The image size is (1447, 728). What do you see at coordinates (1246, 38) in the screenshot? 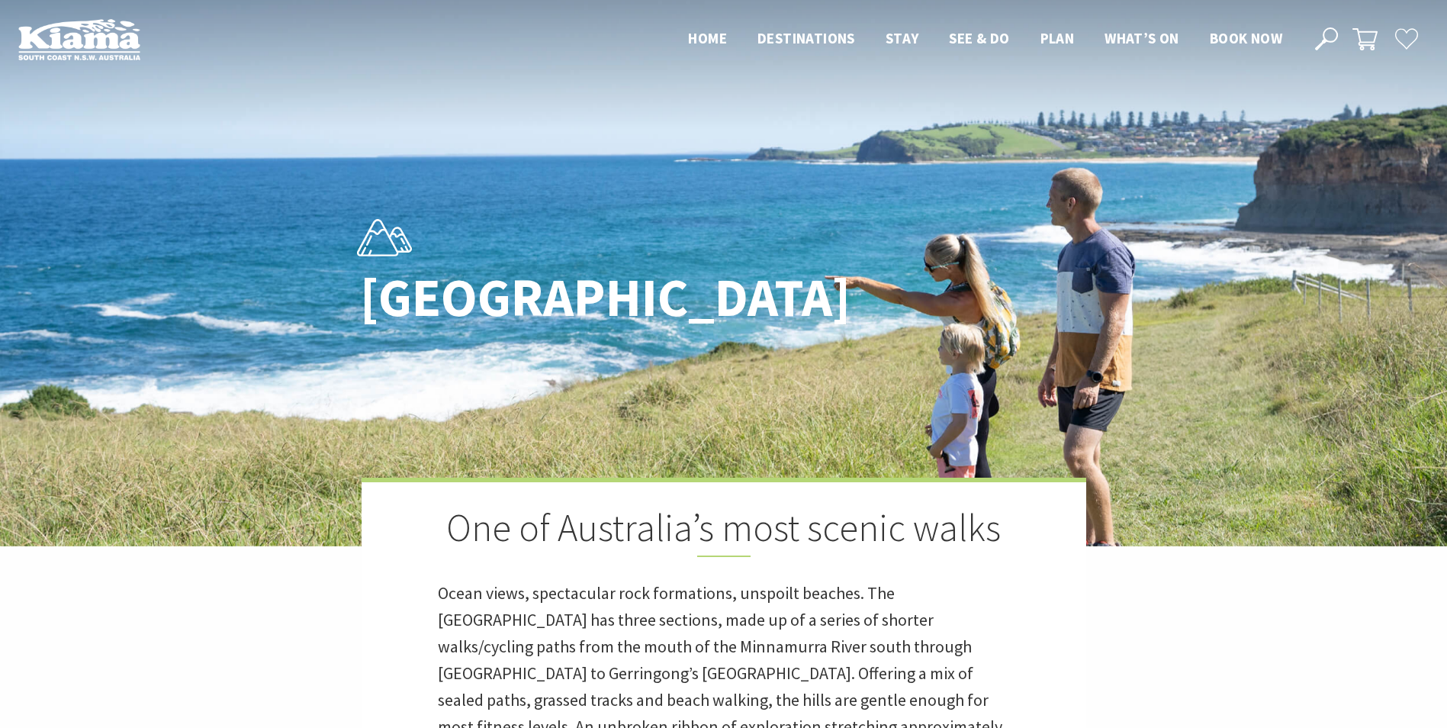
I see `span: Book now` at bounding box center [1246, 38].